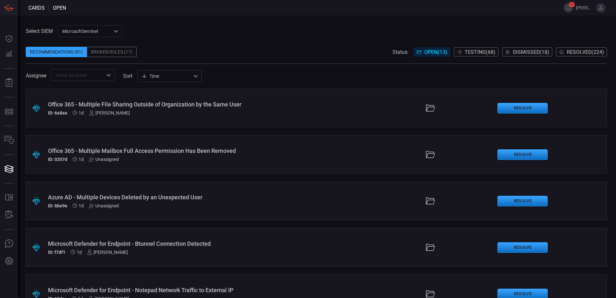  What do you see at coordinates (167, 76) in the screenshot?
I see `div: Time` at bounding box center [167, 76].